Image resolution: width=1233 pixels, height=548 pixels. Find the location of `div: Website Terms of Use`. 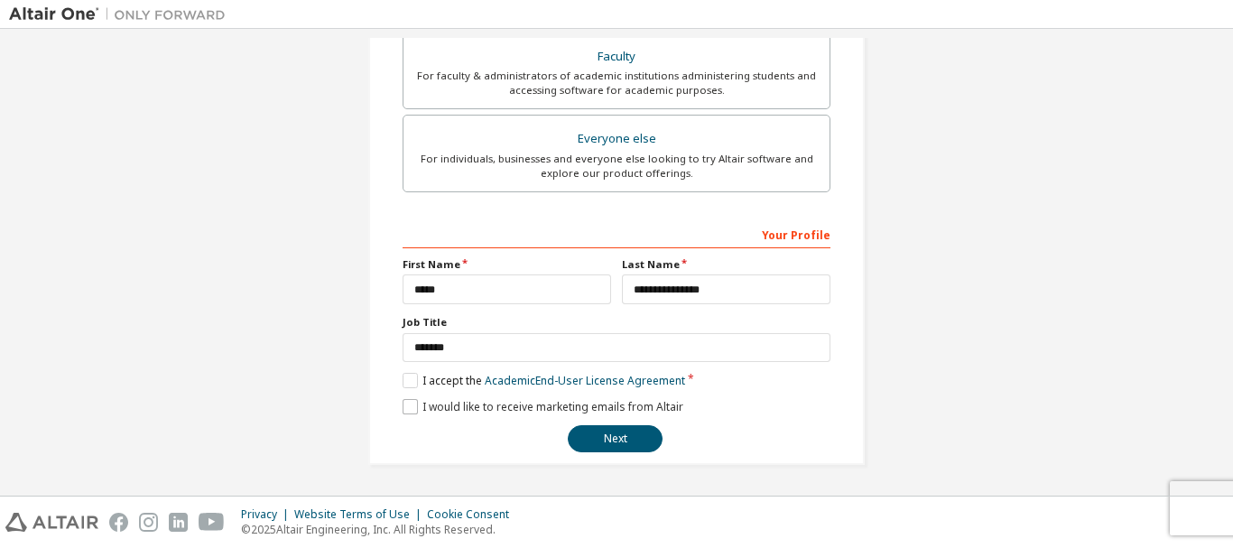

div: Website Terms of Use is located at coordinates (360, 514).